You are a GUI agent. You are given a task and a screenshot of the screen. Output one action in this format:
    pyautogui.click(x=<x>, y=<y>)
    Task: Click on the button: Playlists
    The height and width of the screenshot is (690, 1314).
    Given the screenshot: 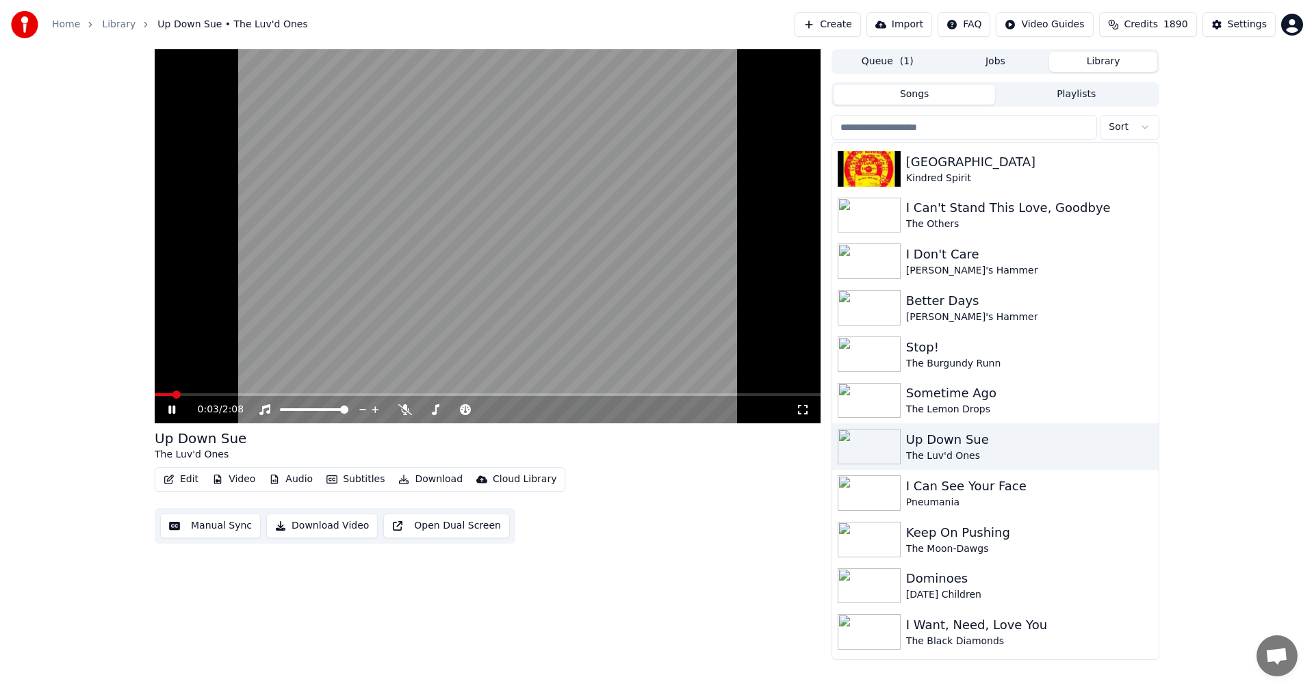 What is the action you would take?
    pyautogui.click(x=1076, y=94)
    